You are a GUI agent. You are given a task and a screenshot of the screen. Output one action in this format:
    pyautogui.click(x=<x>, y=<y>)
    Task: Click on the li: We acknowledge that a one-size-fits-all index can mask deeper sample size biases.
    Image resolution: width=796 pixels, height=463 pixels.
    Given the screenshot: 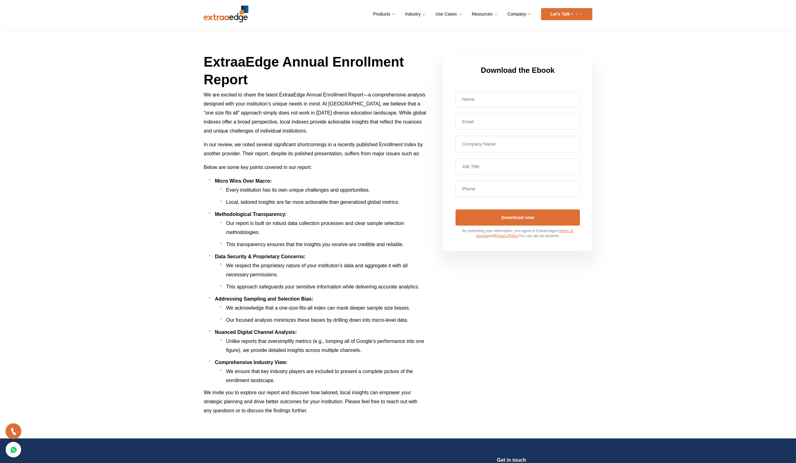 What is the action you would take?
    pyautogui.click(x=323, y=308)
    